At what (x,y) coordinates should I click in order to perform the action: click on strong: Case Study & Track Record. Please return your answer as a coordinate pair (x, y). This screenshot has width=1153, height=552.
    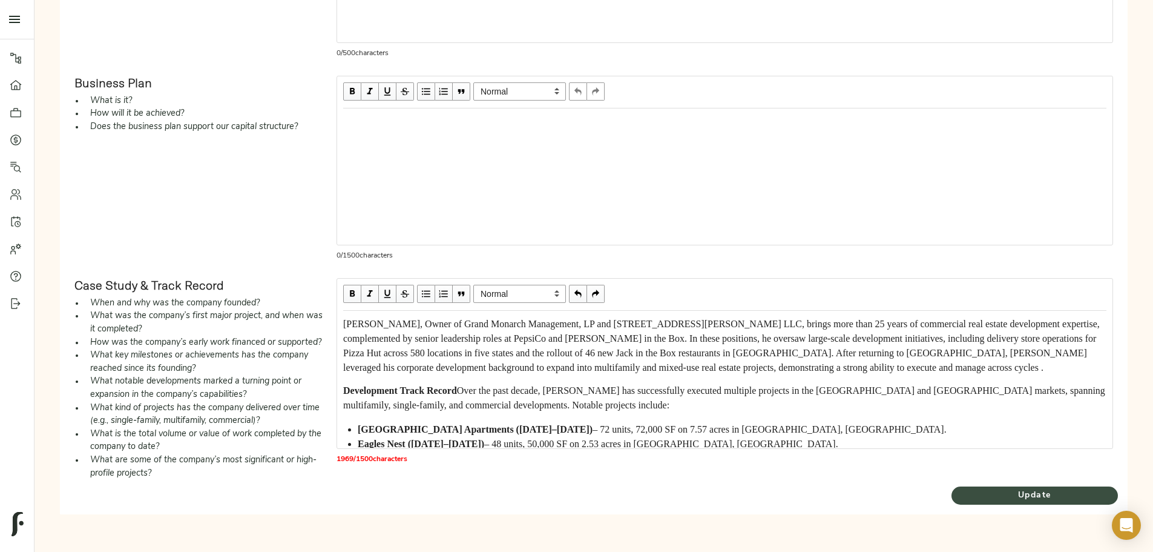
    Looking at the image, I should click on (149, 285).